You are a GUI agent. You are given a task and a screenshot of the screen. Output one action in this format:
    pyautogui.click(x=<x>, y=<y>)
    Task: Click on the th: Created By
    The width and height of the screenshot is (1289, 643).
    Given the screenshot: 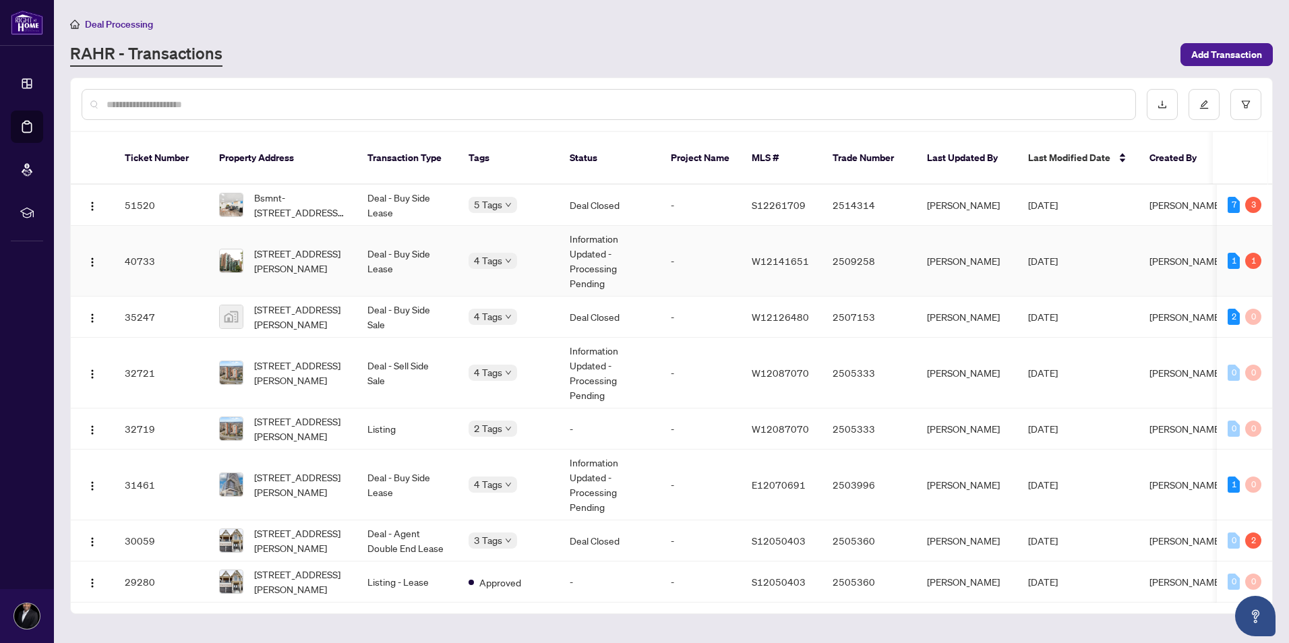 What is the action you would take?
    pyautogui.click(x=1179, y=158)
    